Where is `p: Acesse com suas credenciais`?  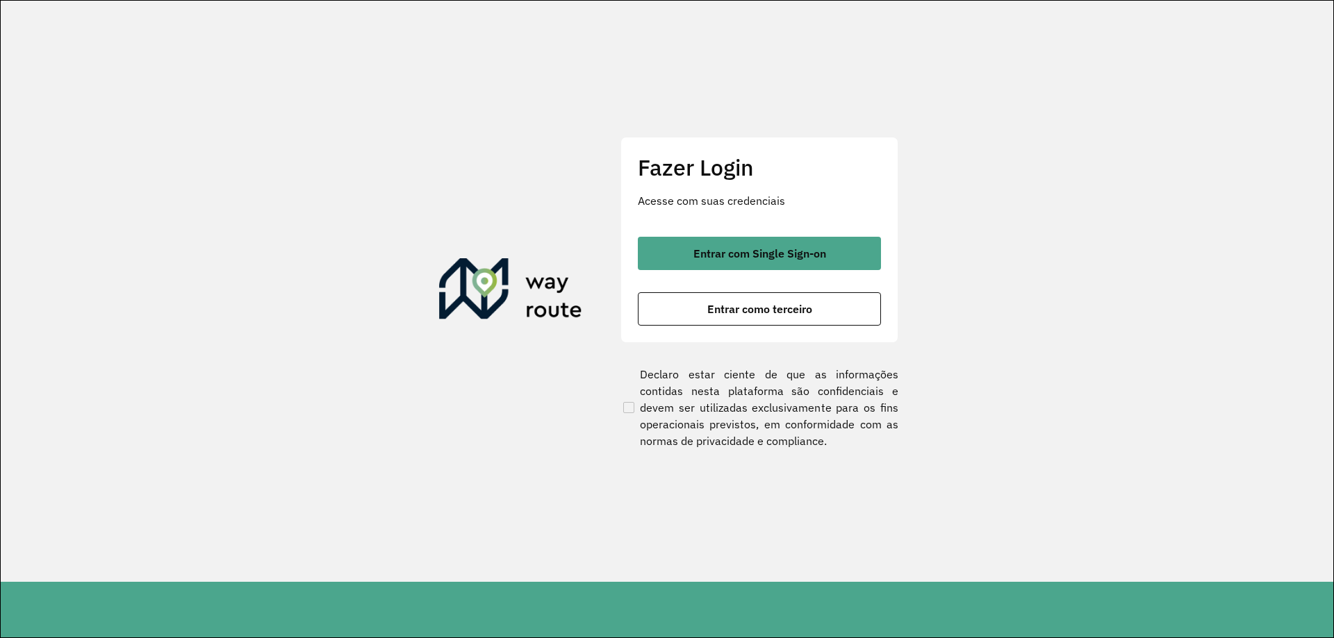
p: Acesse com suas credenciais is located at coordinates (759, 201).